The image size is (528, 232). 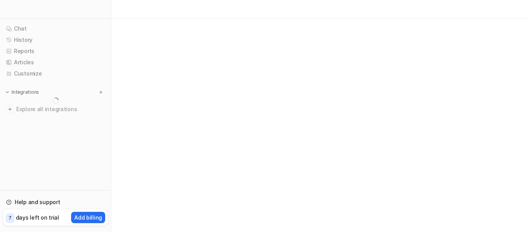 I want to click on img: expand menu, so click(x=7, y=92).